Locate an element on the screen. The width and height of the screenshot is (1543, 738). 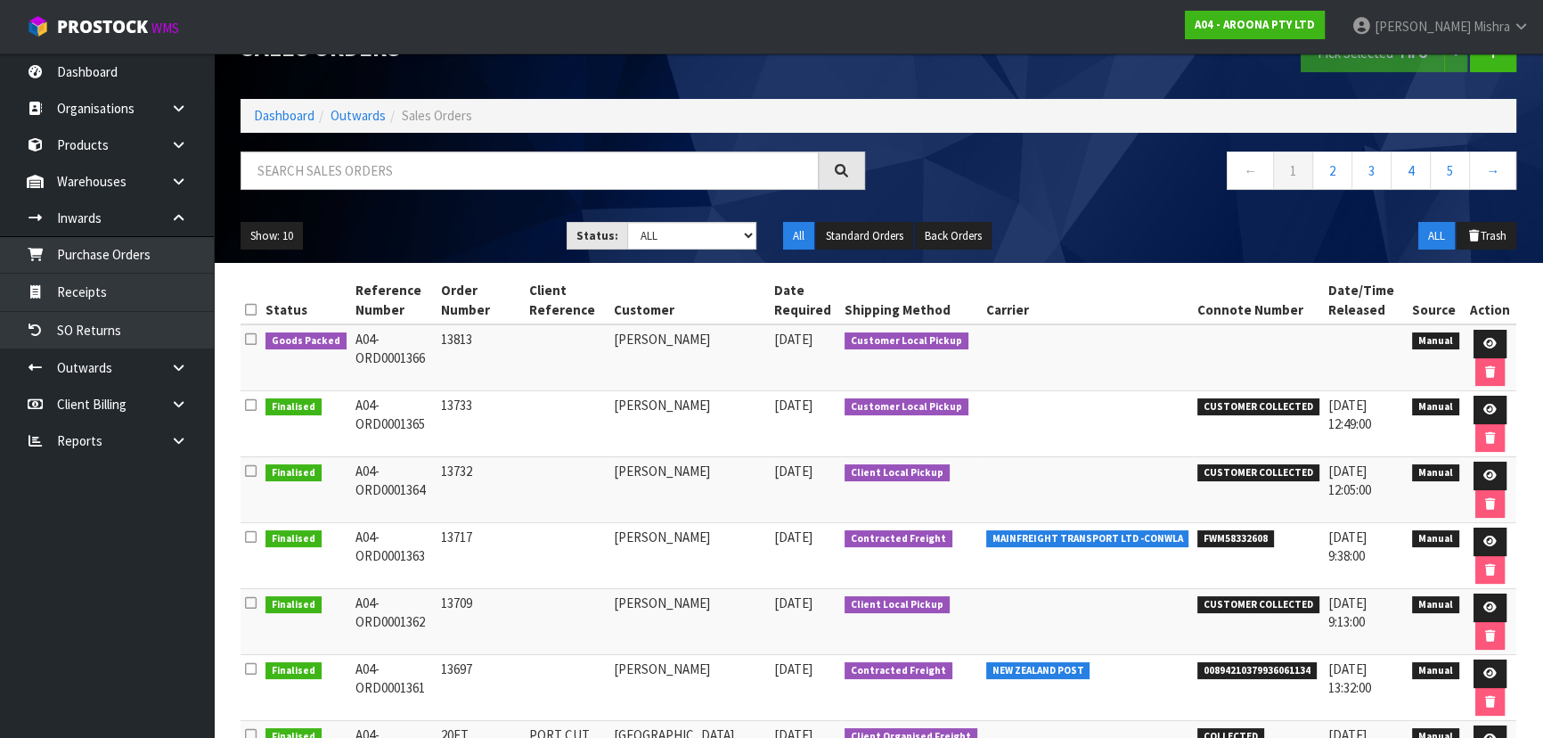
th: Carrier is located at coordinates (1088, 300).